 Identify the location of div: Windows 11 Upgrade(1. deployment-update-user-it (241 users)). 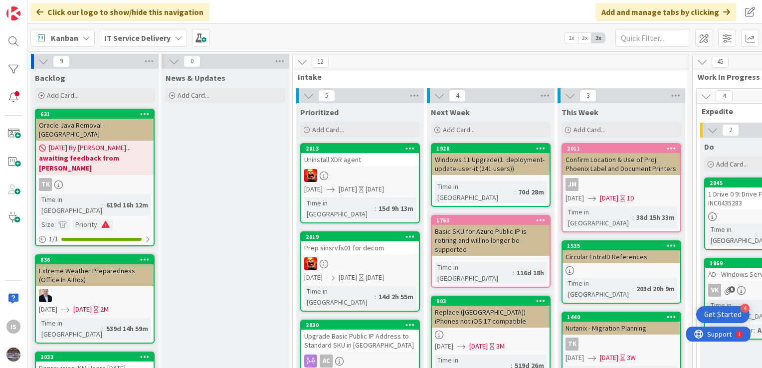
(491, 164).